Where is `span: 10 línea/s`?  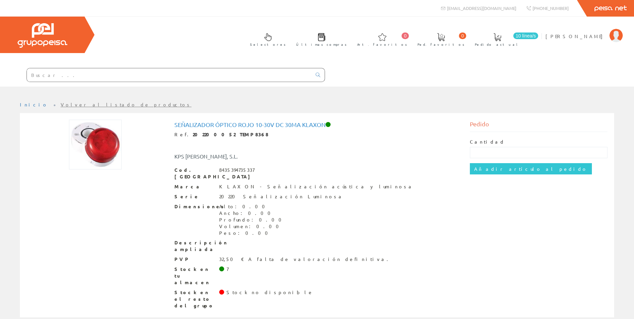
span: 10 línea/s is located at coordinates (526, 36).